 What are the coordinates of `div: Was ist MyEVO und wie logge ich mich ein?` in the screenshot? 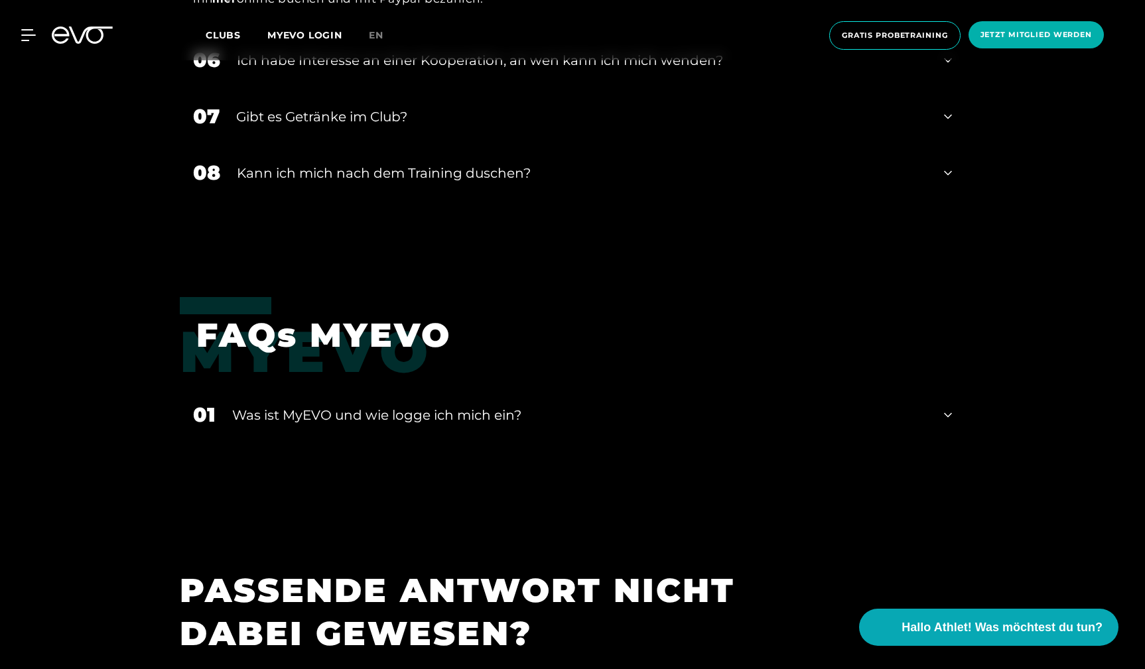 It's located at (580, 415).